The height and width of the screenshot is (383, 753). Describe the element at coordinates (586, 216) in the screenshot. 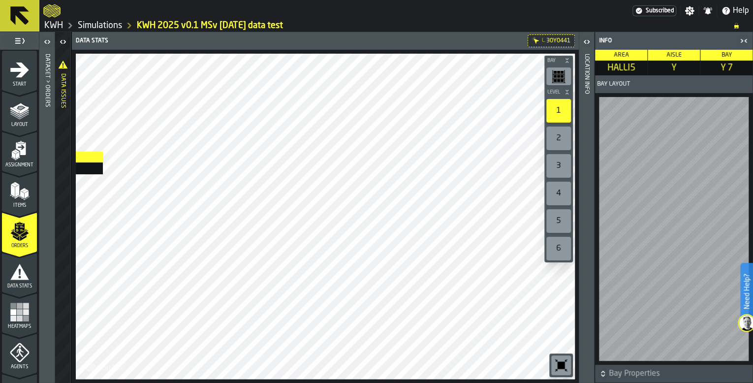

I see `div: Location Info` at that location.